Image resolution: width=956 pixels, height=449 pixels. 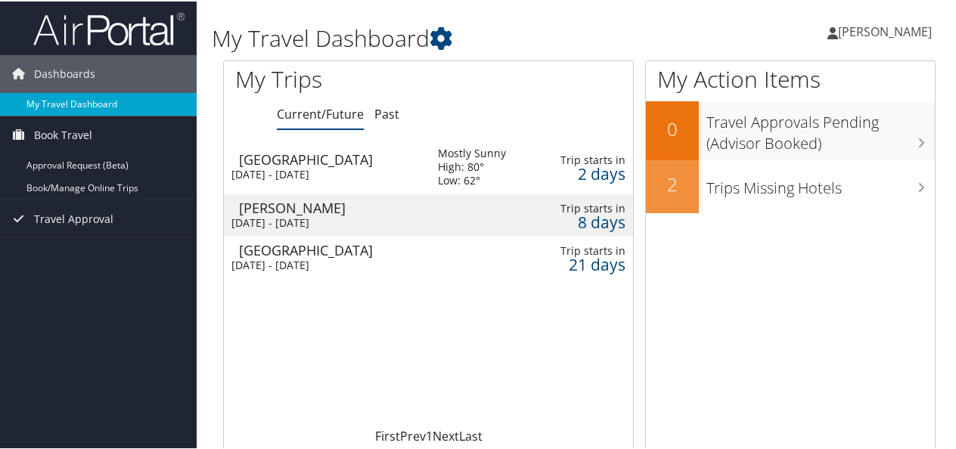 I want to click on div: 21 days, so click(x=587, y=263).